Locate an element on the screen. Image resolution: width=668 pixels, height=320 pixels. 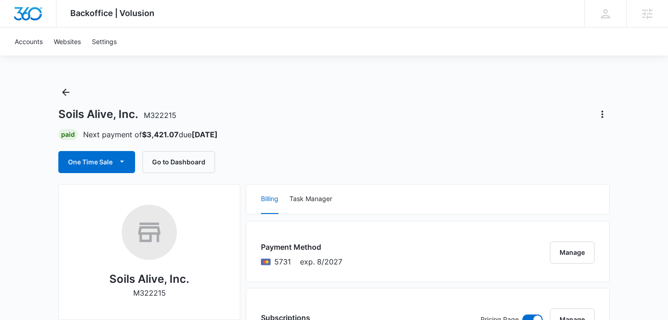
strong: $3,421.07 is located at coordinates (160, 135).